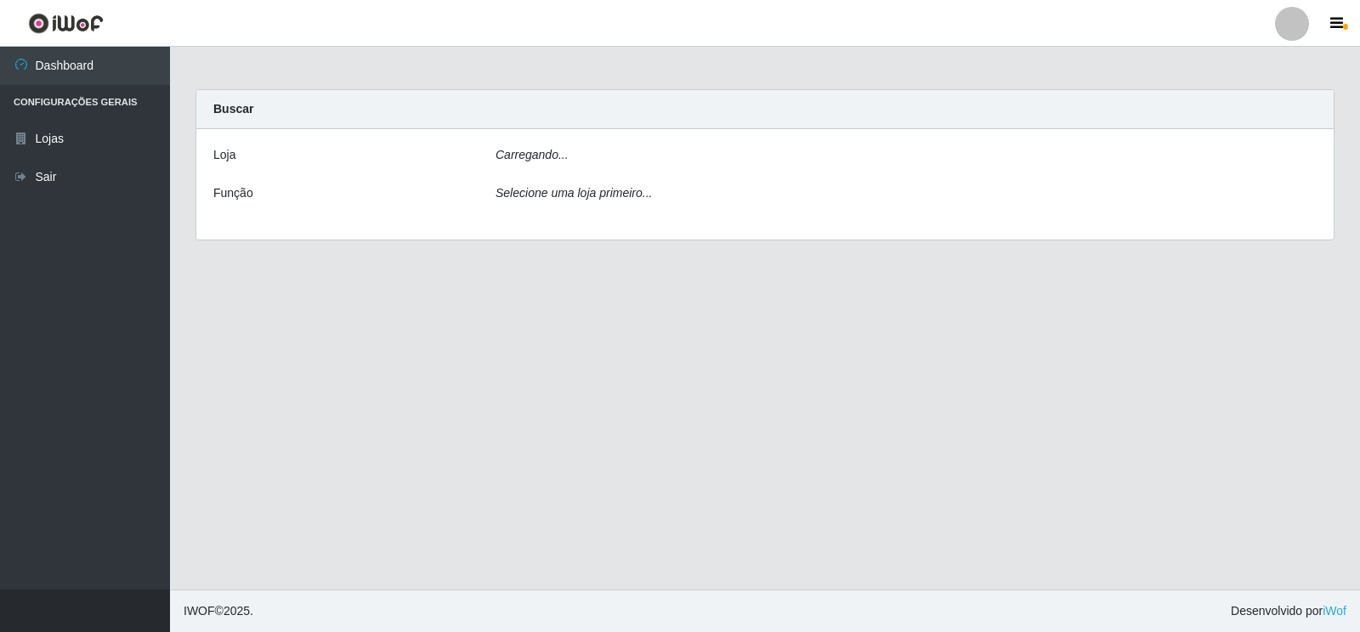  Describe the element at coordinates (532, 155) in the screenshot. I see `i: Carregando...` at that location.